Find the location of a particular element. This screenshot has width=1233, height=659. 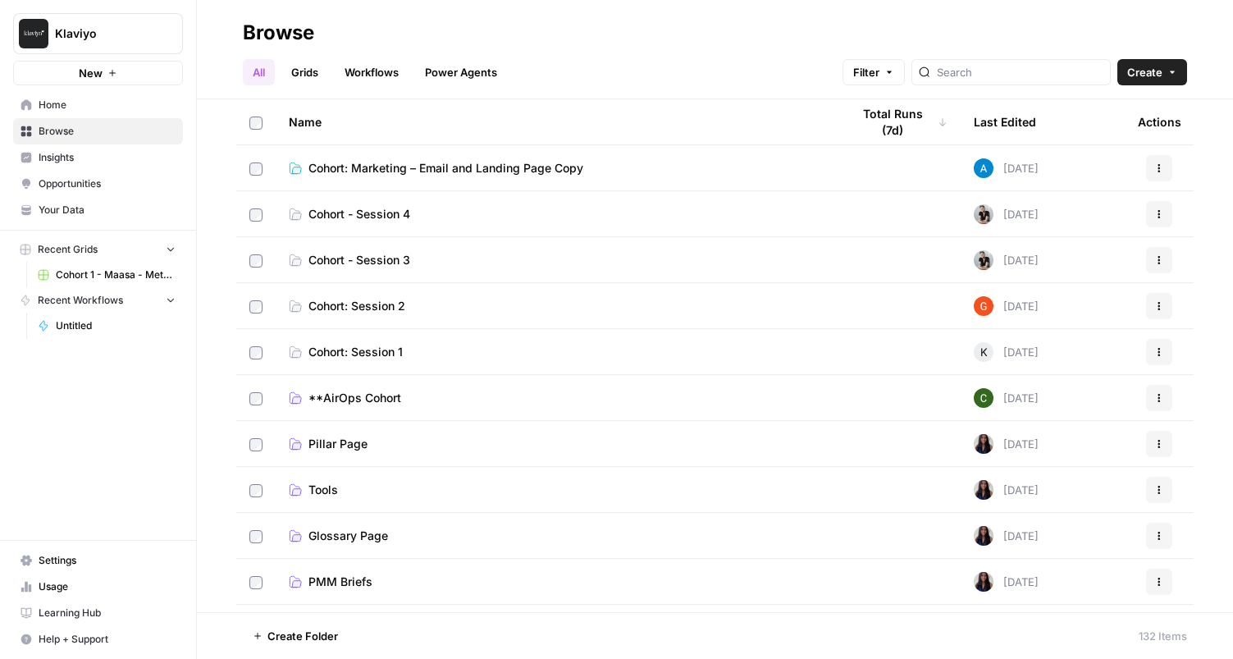

button: Recent Grids is located at coordinates (98, 249).